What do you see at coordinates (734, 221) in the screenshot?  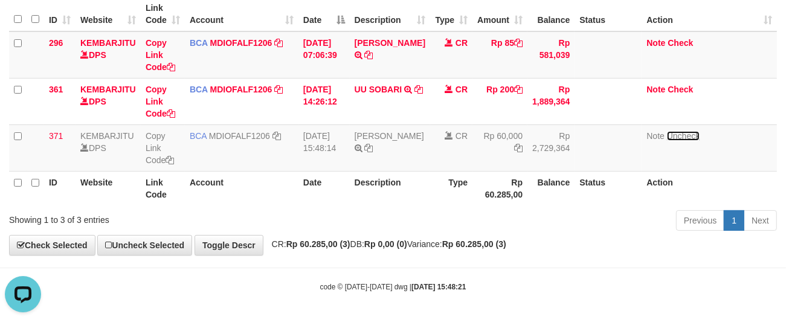 I see `a: 1` at bounding box center [734, 221].